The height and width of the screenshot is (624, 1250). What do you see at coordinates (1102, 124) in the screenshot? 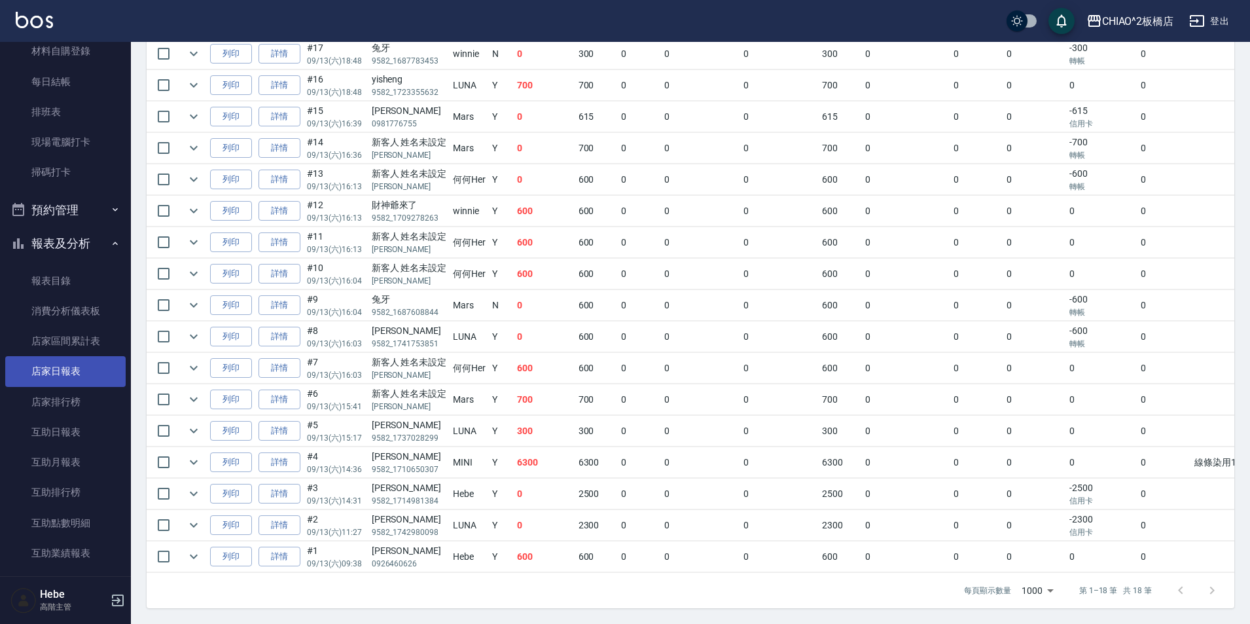
I see `p: 信用卡` at bounding box center [1102, 124].